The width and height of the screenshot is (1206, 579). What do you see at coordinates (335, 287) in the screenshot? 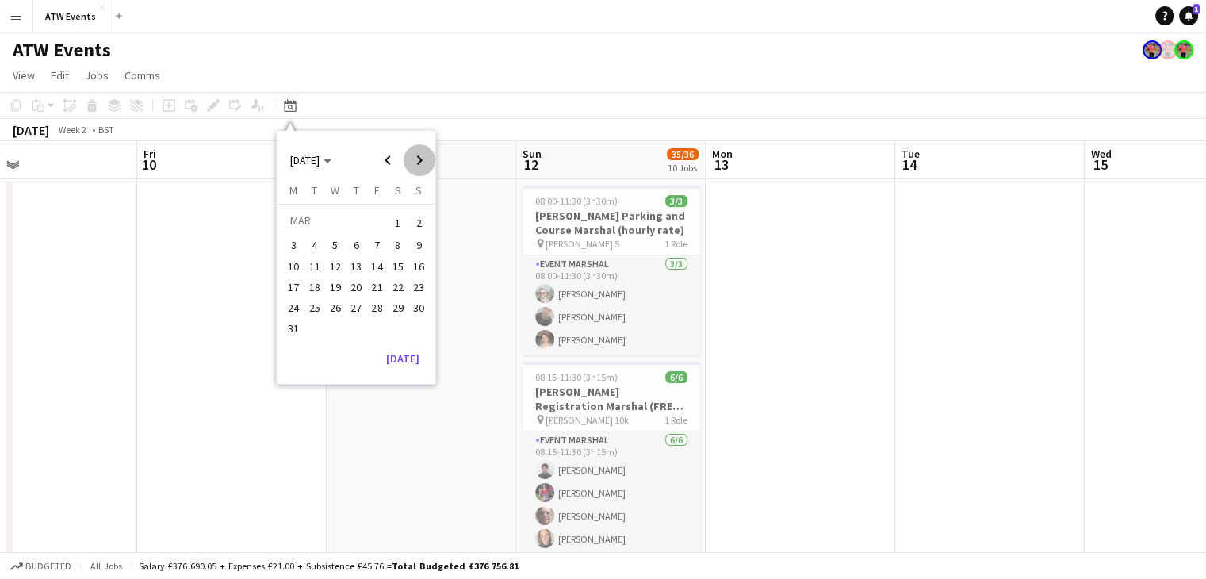
I see `span: 19` at bounding box center [335, 287].